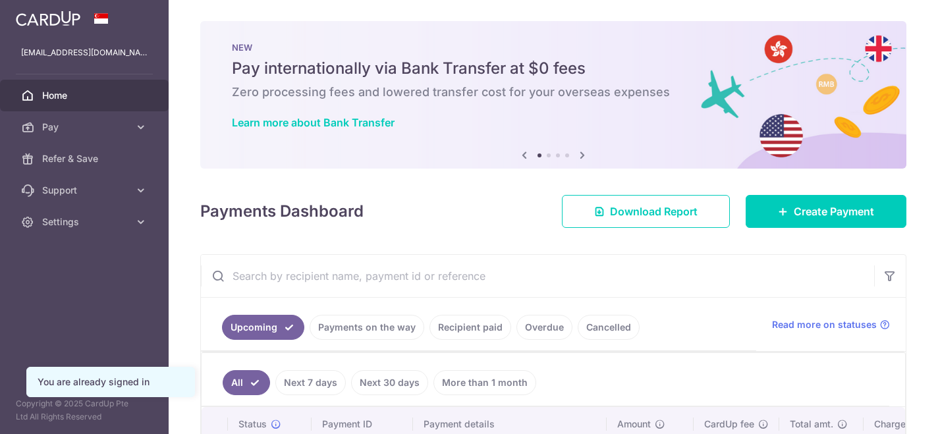 The image size is (938, 434). Describe the element at coordinates (646, 211) in the screenshot. I see `a: Download Report` at that location.